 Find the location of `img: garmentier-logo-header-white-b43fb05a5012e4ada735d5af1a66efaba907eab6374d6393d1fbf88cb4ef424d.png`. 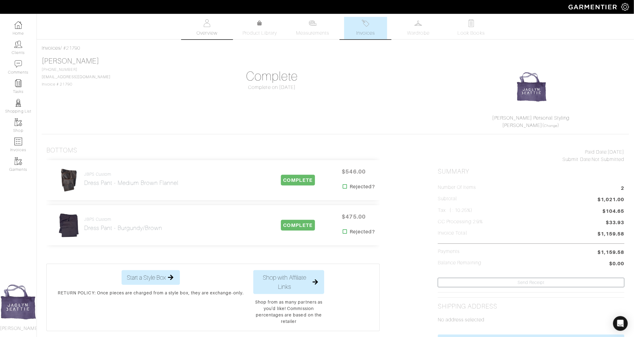

img: garmentier-logo-header-white-b43fb05a5012e4ada735d5af1a66efaba907eab6374d6393d1fbf88cb4ef424d.png is located at coordinates (593, 7).